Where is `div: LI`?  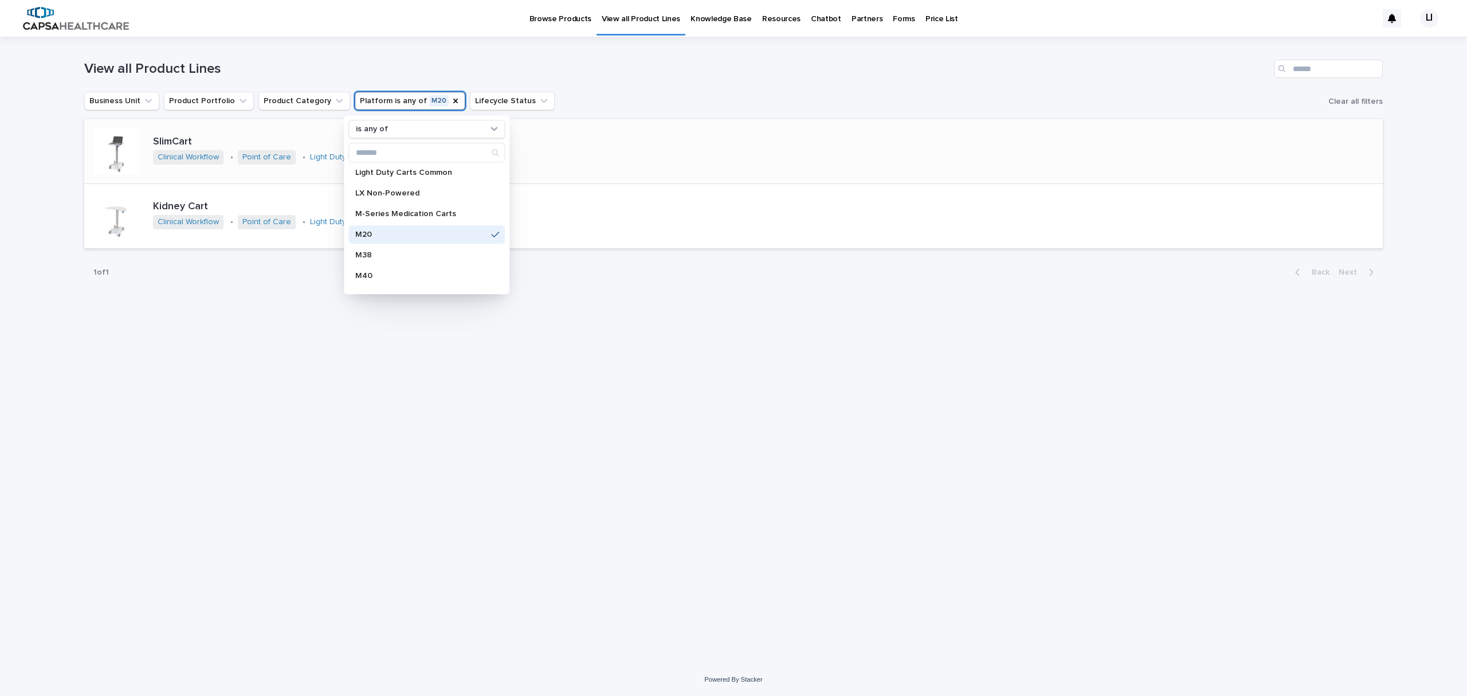
div: LI is located at coordinates (1429, 18).